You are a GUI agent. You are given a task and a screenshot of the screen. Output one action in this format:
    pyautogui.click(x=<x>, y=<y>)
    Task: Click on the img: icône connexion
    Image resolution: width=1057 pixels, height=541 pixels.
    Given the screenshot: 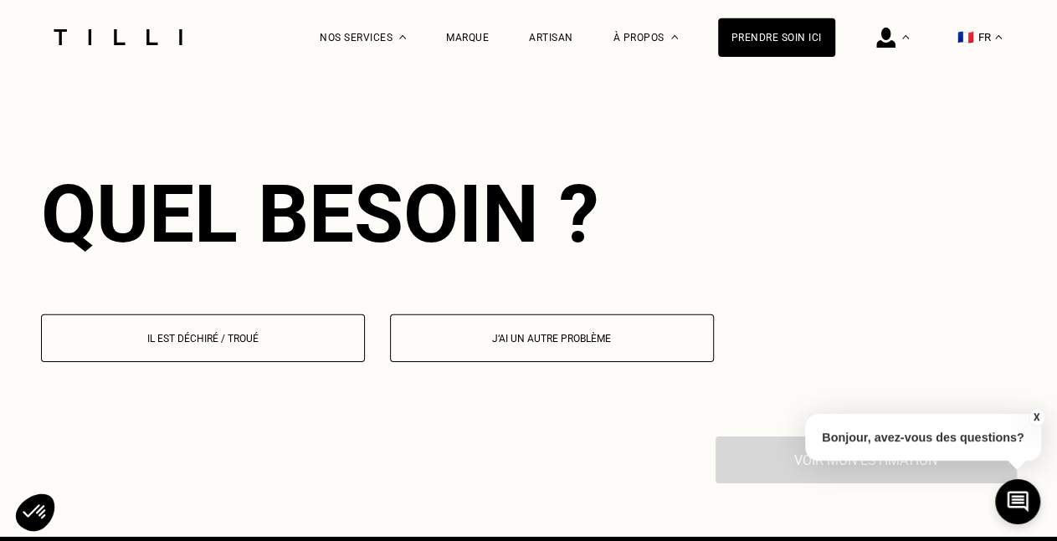 What is the action you would take?
    pyautogui.click(x=885, y=38)
    